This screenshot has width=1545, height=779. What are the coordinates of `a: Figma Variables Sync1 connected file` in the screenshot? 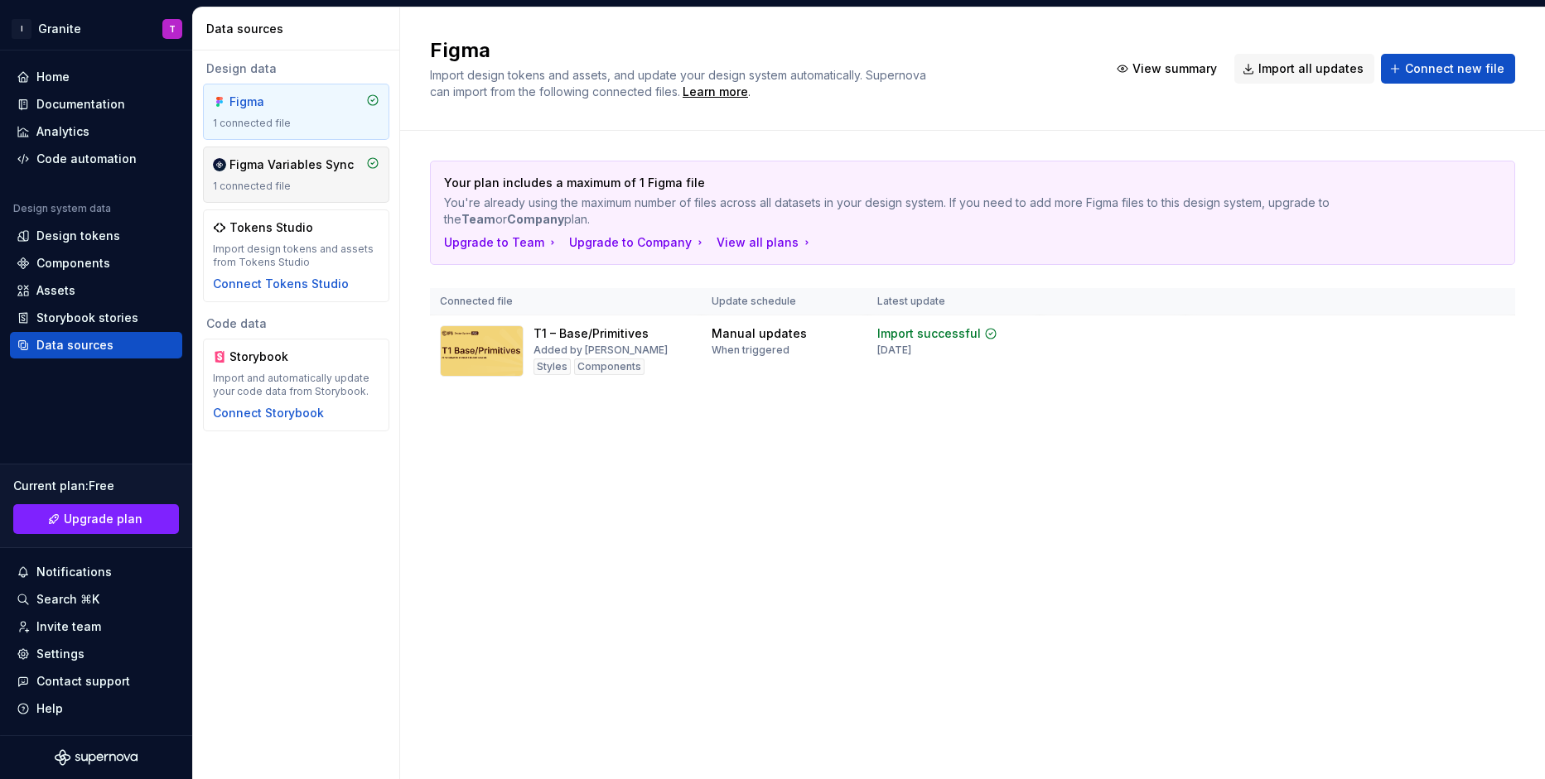 It's located at (296, 175).